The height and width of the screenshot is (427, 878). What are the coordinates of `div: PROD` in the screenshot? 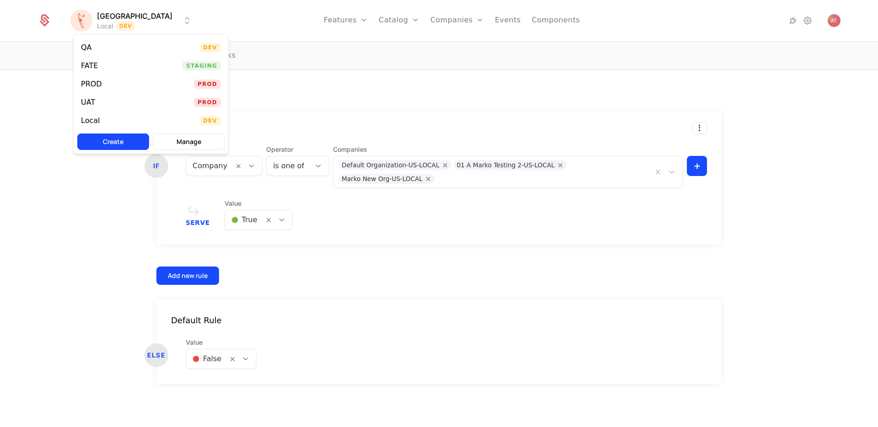 It's located at (91, 84).